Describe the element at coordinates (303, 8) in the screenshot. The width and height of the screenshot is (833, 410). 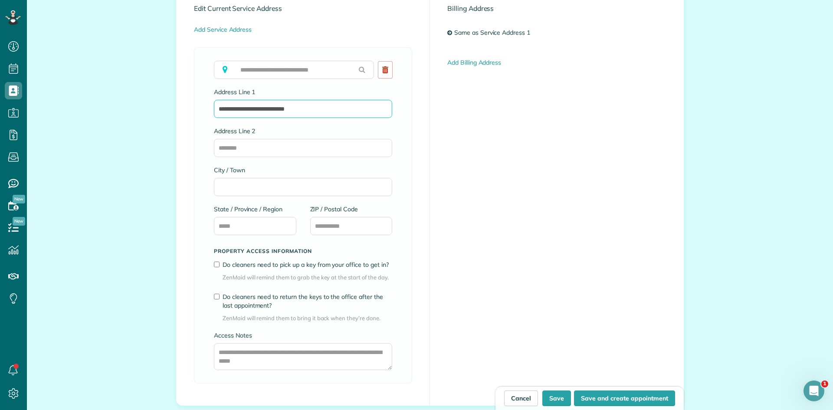
I see `h4: Edit Current Service Address` at that location.